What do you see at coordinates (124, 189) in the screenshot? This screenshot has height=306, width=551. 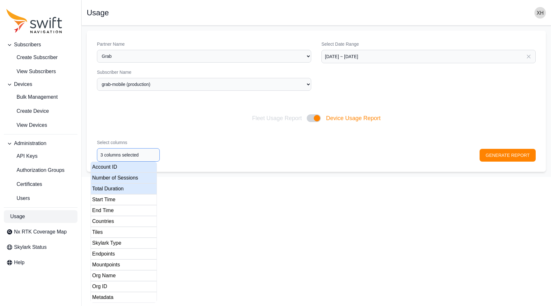 I see `div: Total Duration` at bounding box center [124, 189].